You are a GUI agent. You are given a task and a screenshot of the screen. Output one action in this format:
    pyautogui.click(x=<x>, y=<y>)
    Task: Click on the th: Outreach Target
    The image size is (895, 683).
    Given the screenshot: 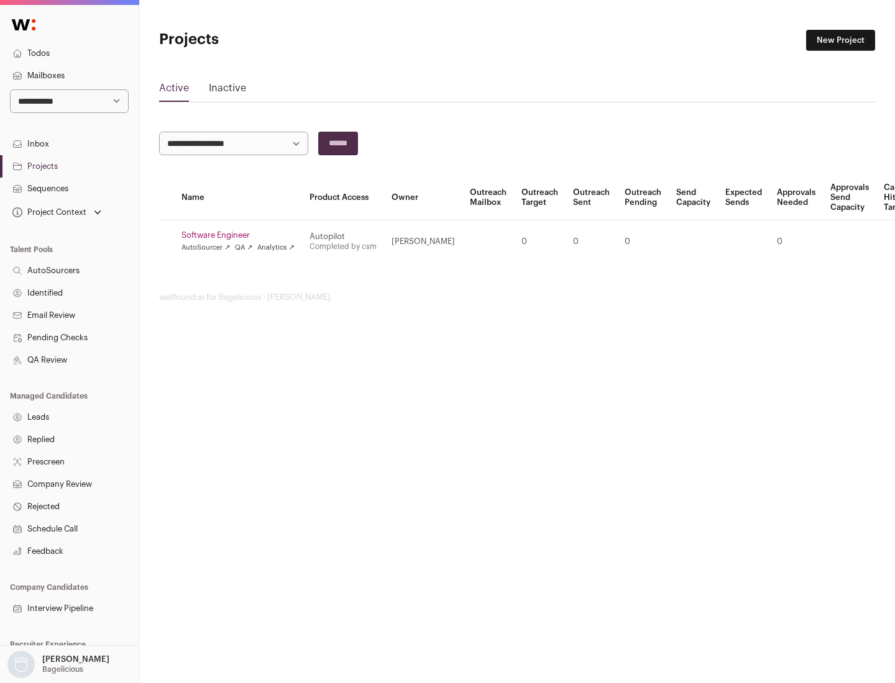 What is the action you would take?
    pyautogui.click(x=539, y=198)
    